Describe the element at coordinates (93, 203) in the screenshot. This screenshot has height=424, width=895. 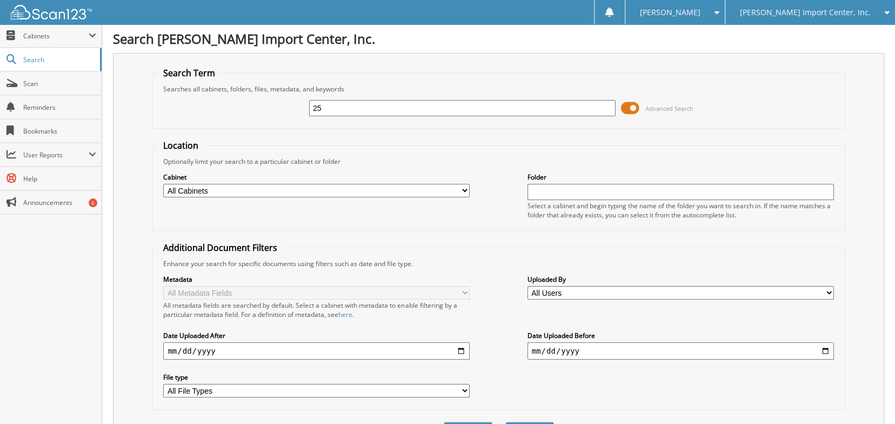
I see `div: 6` at that location.